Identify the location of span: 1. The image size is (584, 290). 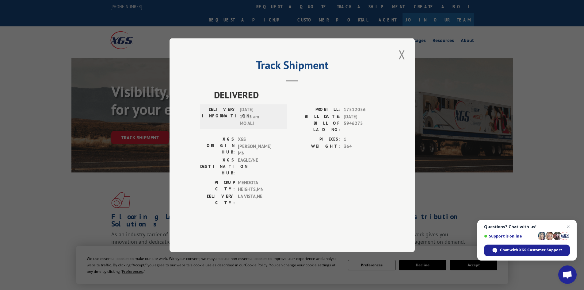
(364, 139).